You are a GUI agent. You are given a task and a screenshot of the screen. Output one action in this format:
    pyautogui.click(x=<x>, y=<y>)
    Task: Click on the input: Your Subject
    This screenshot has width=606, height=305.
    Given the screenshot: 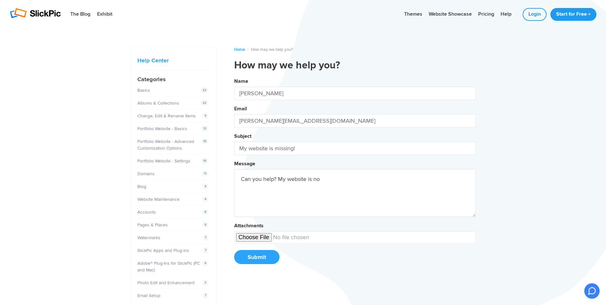 What is the action you would take?
    pyautogui.click(x=355, y=148)
    